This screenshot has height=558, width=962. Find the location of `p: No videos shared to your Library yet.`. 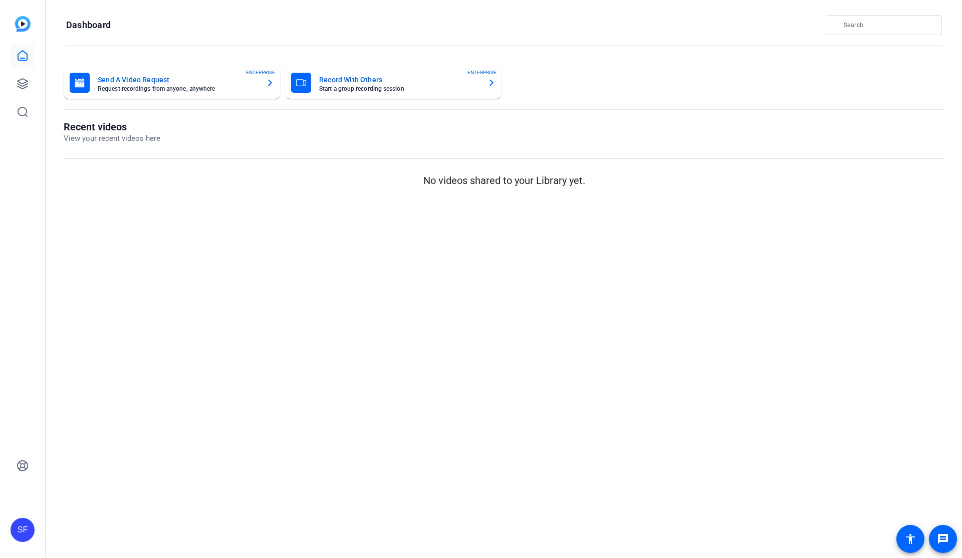

p: No videos shared to your Library yet. is located at coordinates (504, 180).